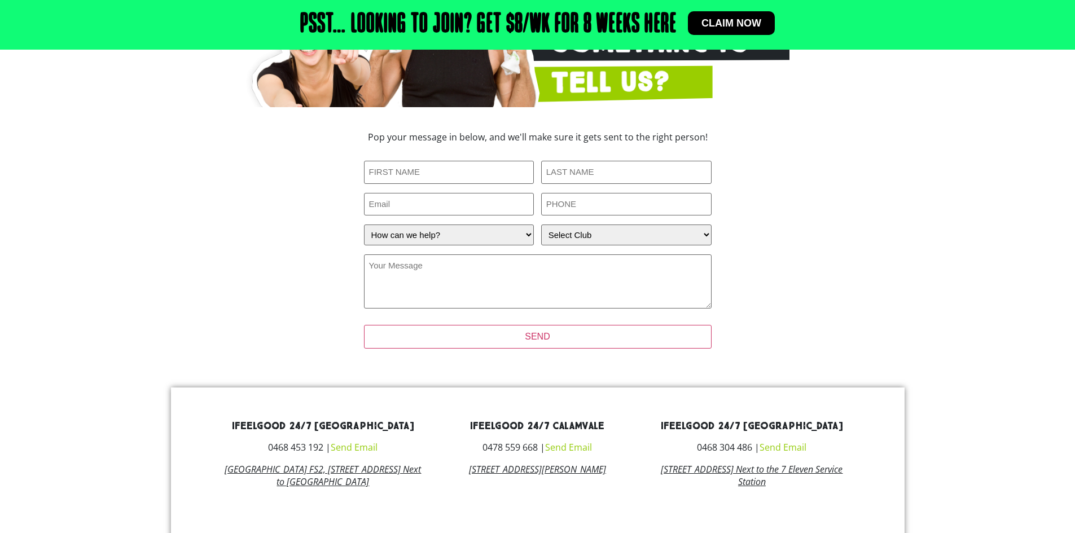  Describe the element at coordinates (488, 25) in the screenshot. I see `h2: Psst… Looking to join? Get $8/wk for 8 weeks here` at that location.